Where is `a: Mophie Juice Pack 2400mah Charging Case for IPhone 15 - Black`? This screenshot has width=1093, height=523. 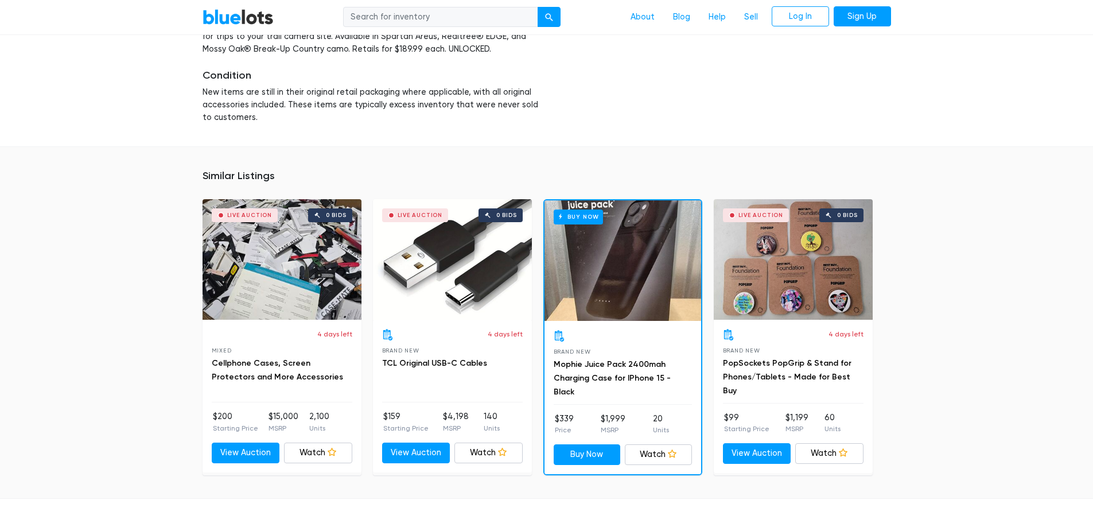
a: Mophie Juice Pack 2400mah Charging Case for IPhone 15 - Black is located at coordinates (612, 377).